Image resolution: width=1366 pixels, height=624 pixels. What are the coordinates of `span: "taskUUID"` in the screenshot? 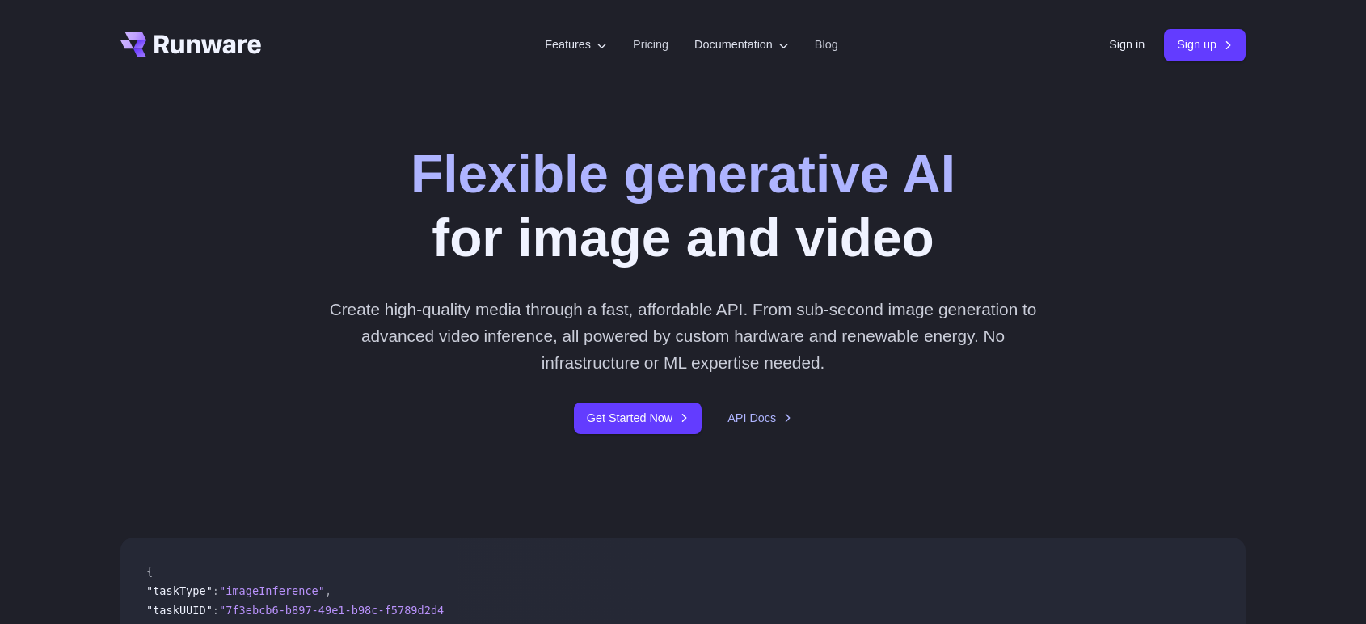 It's located at (179, 610).